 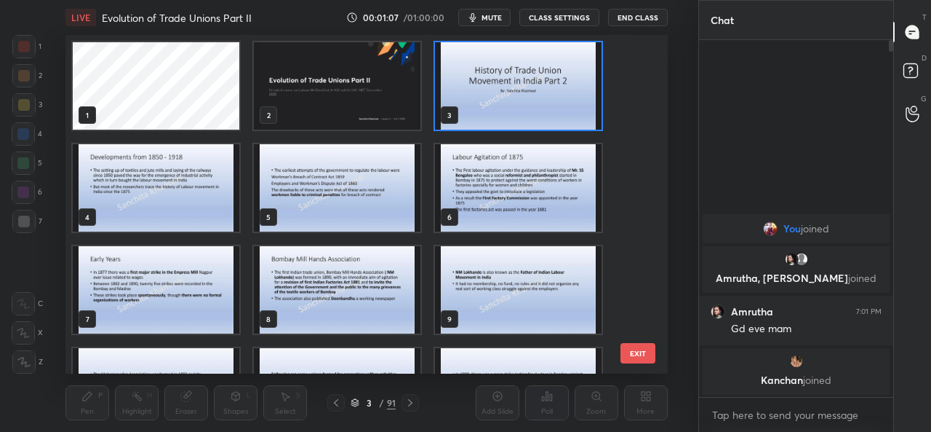 What do you see at coordinates (27, 221) in the screenshot?
I see `div: 7` at bounding box center [27, 221].